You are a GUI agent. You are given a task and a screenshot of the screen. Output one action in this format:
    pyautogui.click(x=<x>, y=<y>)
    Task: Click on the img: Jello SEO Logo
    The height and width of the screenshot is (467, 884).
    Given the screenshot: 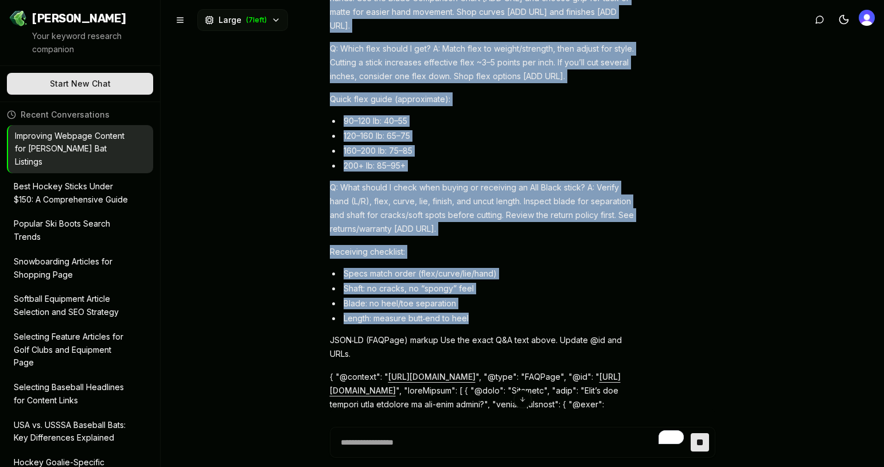 What is the action you would take?
    pyautogui.click(x=18, y=18)
    